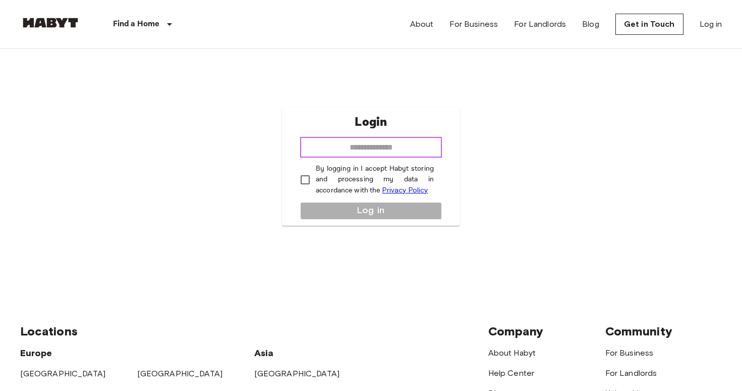  I want to click on span: Europe, so click(36, 353).